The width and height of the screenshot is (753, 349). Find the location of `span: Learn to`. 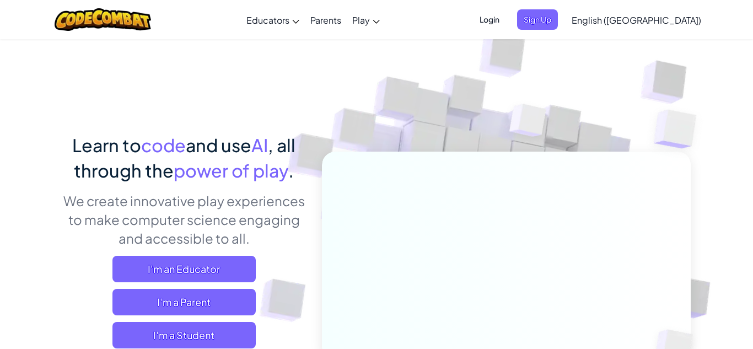

span: Learn to is located at coordinates (106, 145).